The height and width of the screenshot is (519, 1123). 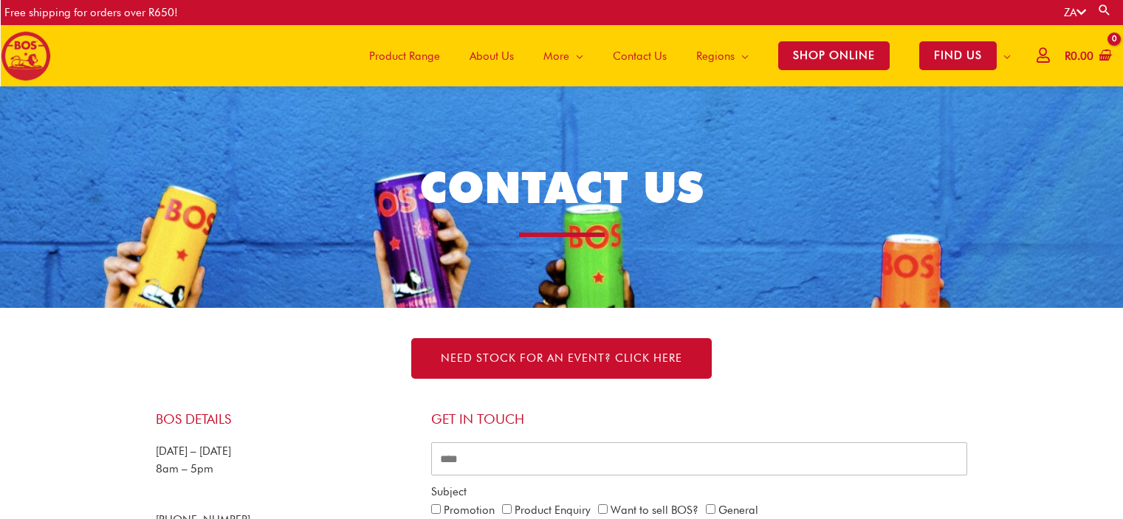 What do you see at coordinates (699, 419) in the screenshot?
I see `h4: Get in touch` at bounding box center [699, 419].